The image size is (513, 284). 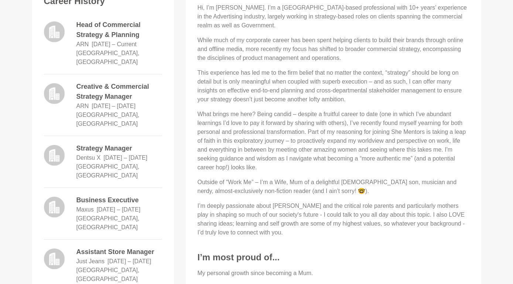 I want to click on dd: Just Jeans, so click(x=91, y=261).